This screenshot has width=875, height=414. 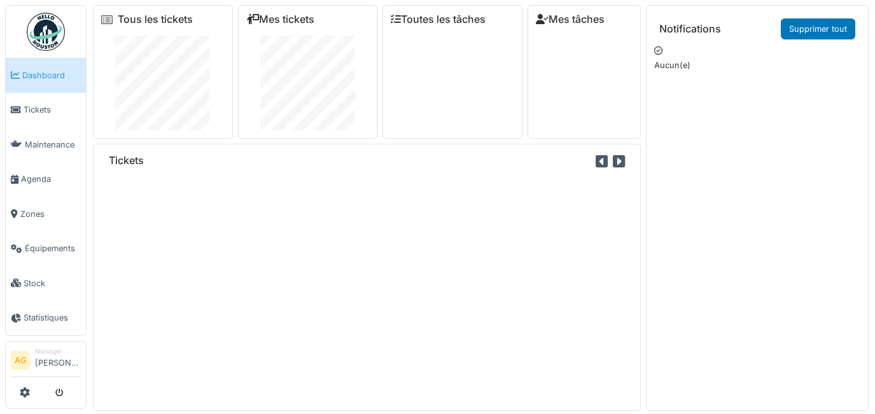 I want to click on a: Supprimer tout, so click(x=818, y=29).